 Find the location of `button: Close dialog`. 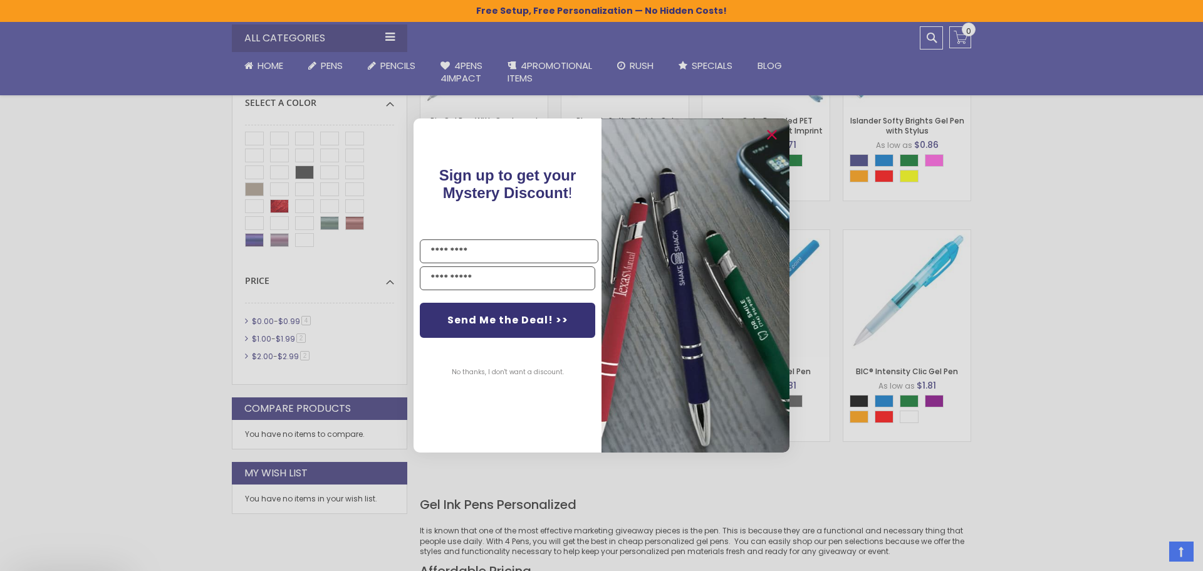

button: Close dialog is located at coordinates (772, 135).